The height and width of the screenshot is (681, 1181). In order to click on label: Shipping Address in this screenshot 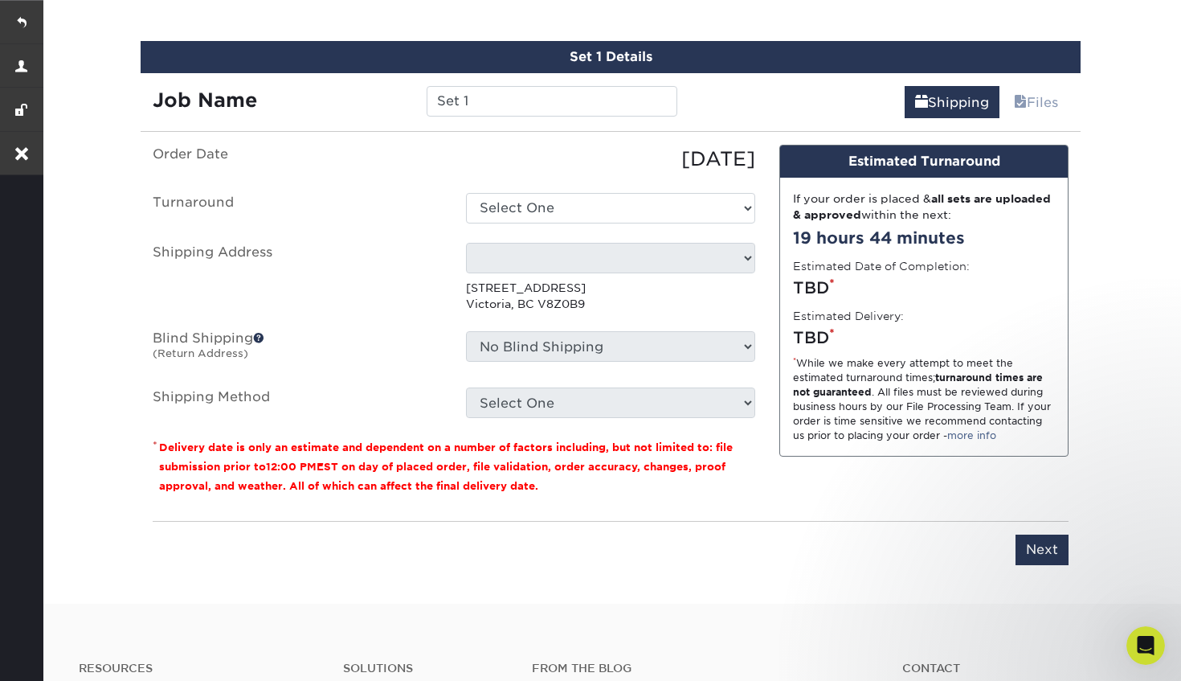, I will do `click(297, 277)`.